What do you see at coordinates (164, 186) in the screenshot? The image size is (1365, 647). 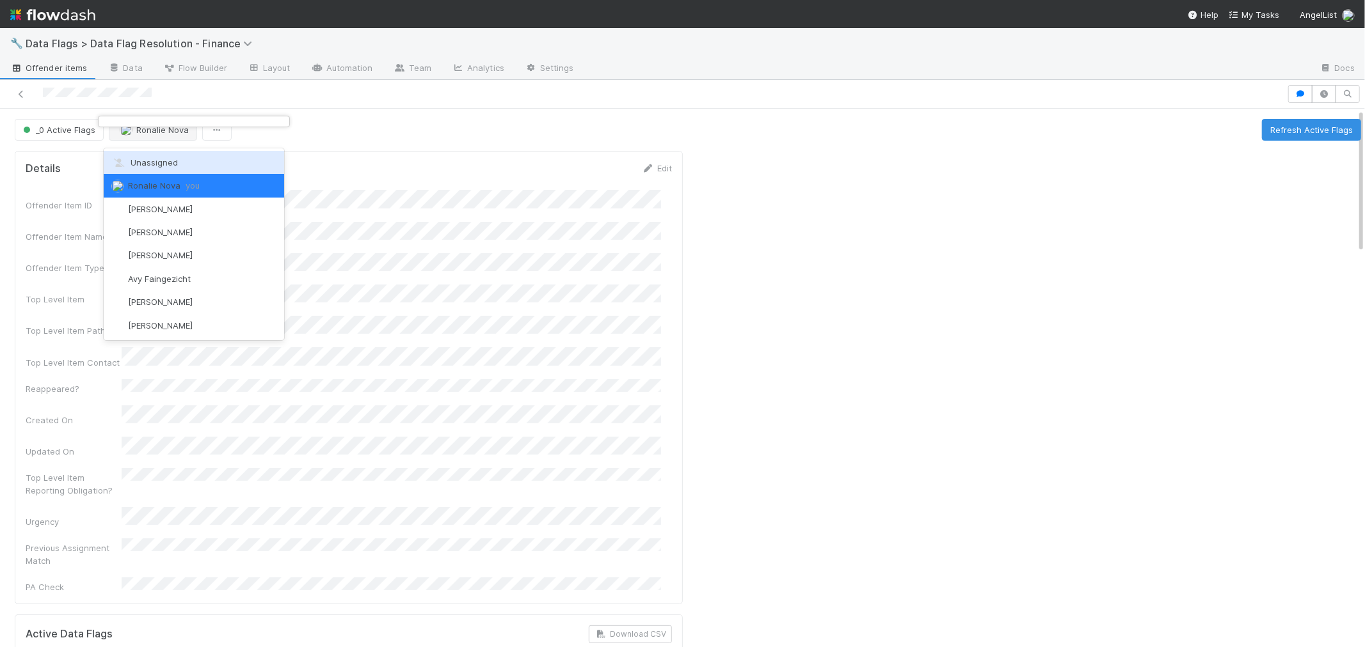 I see `span: Ronalie Nova` at bounding box center [164, 186].